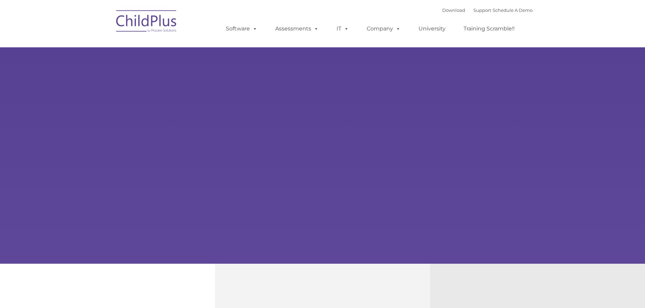  What do you see at coordinates (489, 29) in the screenshot?
I see `a: Training Scramble!!` at bounding box center [489, 29].